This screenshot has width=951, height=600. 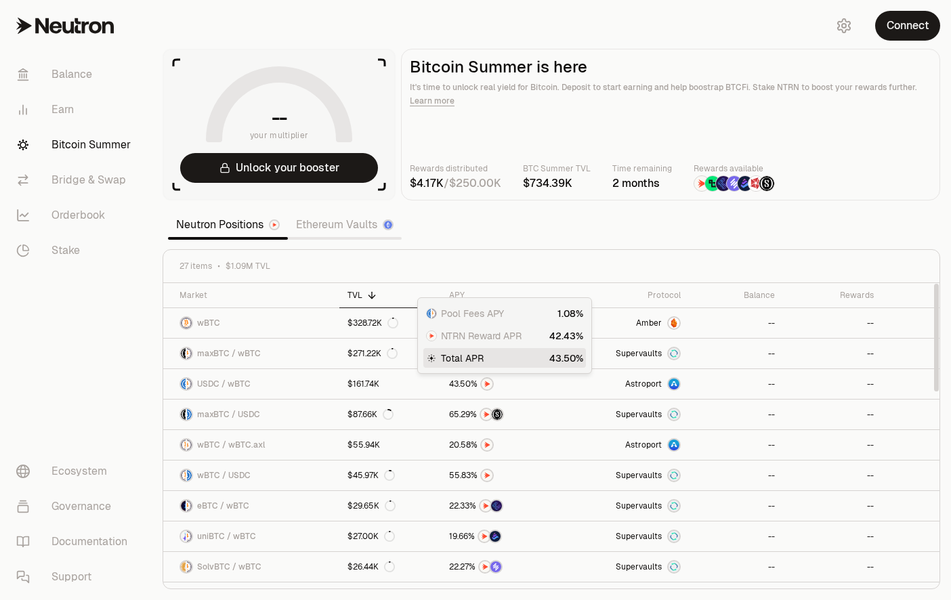 I want to click on div: Market, so click(x=255, y=295).